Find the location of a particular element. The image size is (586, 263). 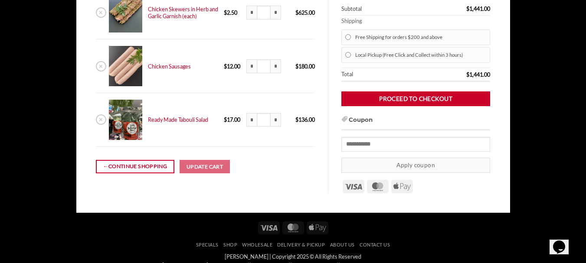

button: Apply coupon is located at coordinates (415, 165).